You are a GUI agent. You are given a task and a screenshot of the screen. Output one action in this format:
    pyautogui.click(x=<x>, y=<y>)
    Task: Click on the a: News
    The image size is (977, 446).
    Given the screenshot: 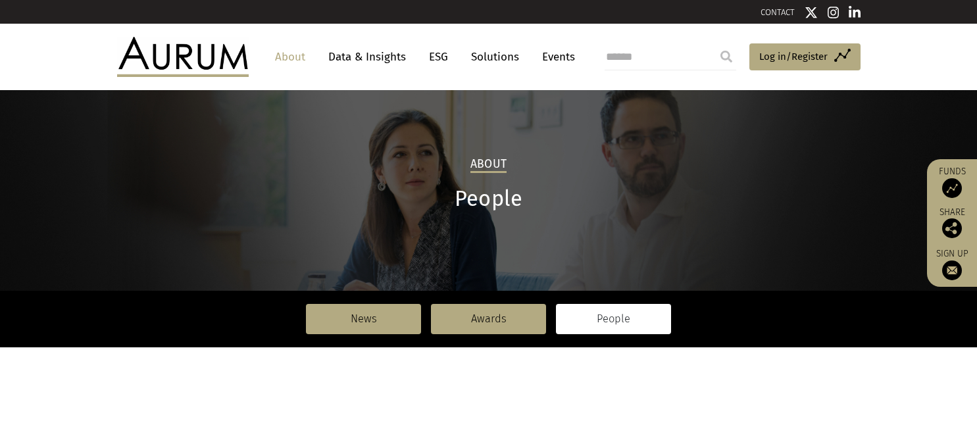 What is the action you would take?
    pyautogui.click(x=363, y=319)
    